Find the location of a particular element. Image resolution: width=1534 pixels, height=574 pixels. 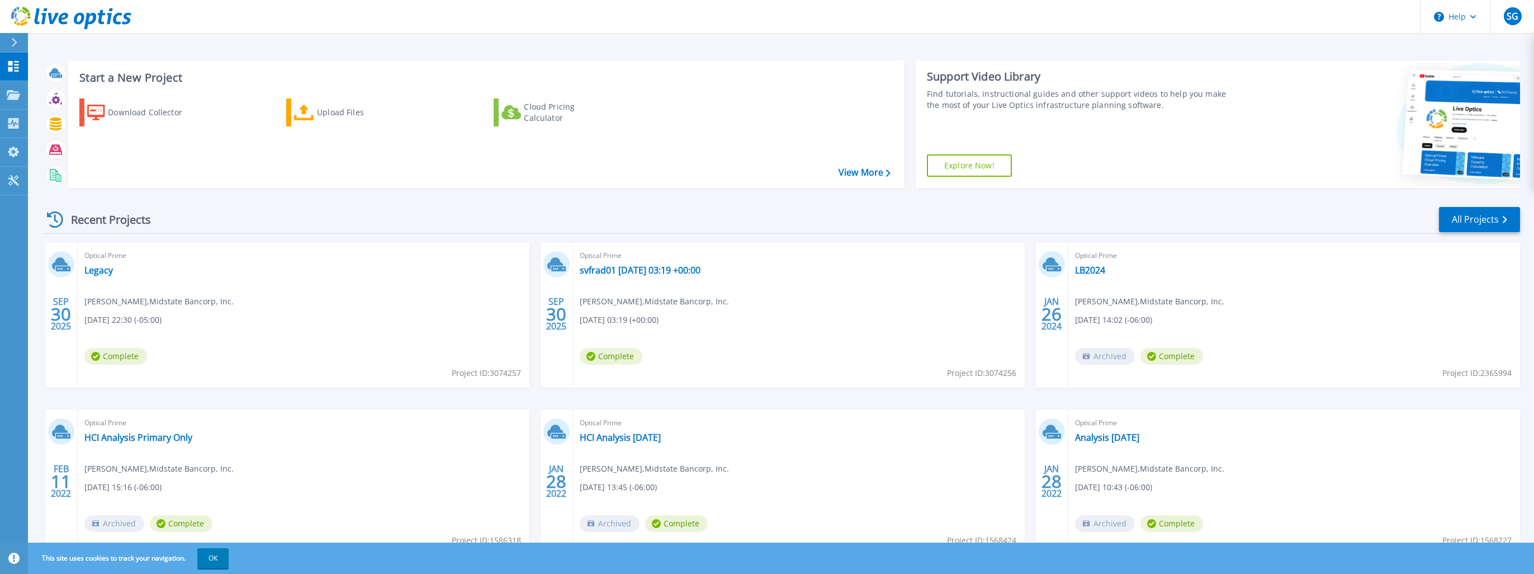

div: Support Video Library is located at coordinates (1083, 77).